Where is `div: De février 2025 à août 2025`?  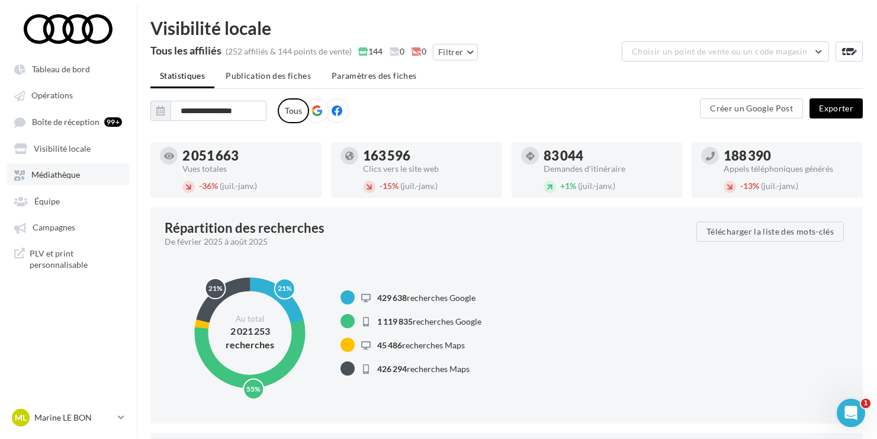 div: De février 2025 à août 2025 is located at coordinates (426, 242).